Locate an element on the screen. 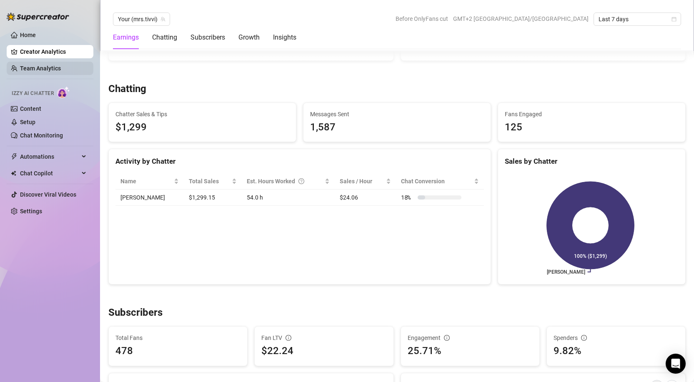 The width and height of the screenshot is (694, 382). div: 25.71% is located at coordinates (470, 351).